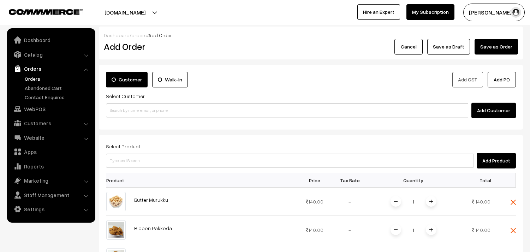 Image resolution: width=530 pixels, height=252 pixels. Describe the element at coordinates (116, 229) in the screenshot. I see `img: Ribbon Pakkoda Wepsite2.jpg` at that location.